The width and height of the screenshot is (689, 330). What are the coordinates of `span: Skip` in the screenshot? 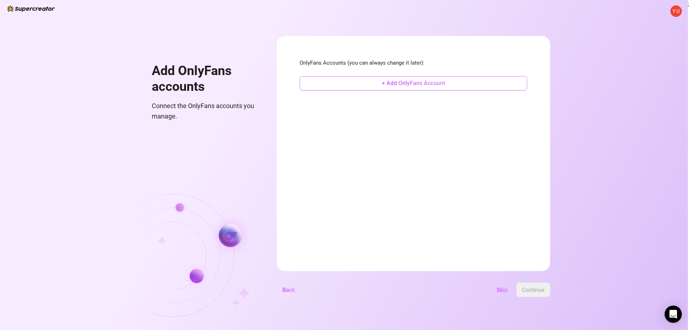 It's located at (502, 289).